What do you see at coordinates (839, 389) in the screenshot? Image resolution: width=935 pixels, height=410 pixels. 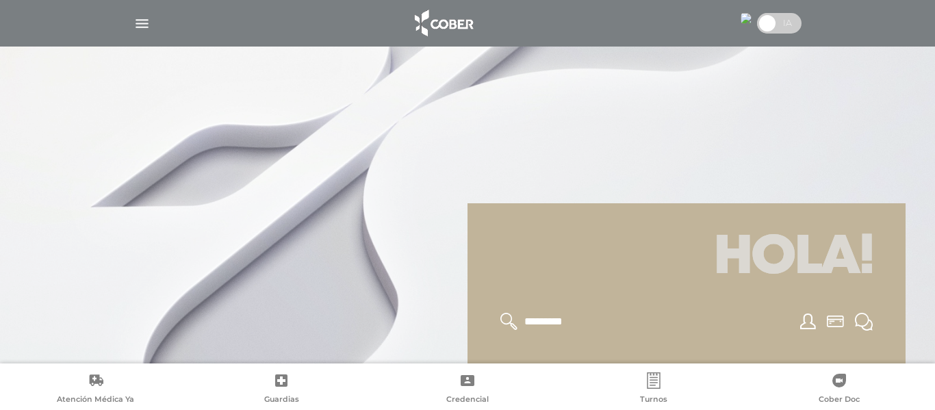 I see `a: Cober Doc` at bounding box center [839, 389].